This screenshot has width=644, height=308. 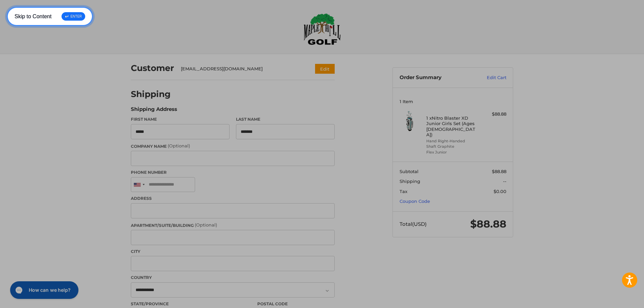 What do you see at coordinates (180, 119) in the screenshot?
I see `label: First Name` at bounding box center [180, 119].